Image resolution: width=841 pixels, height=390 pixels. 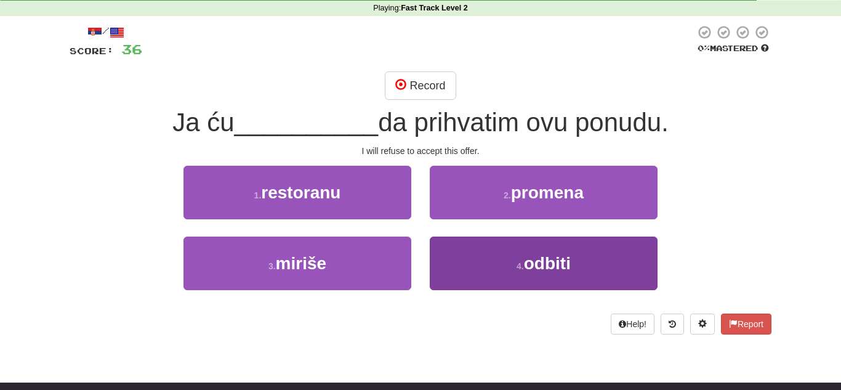 What do you see at coordinates (544, 192) in the screenshot?
I see `button: 2.promena` at bounding box center [544, 192].